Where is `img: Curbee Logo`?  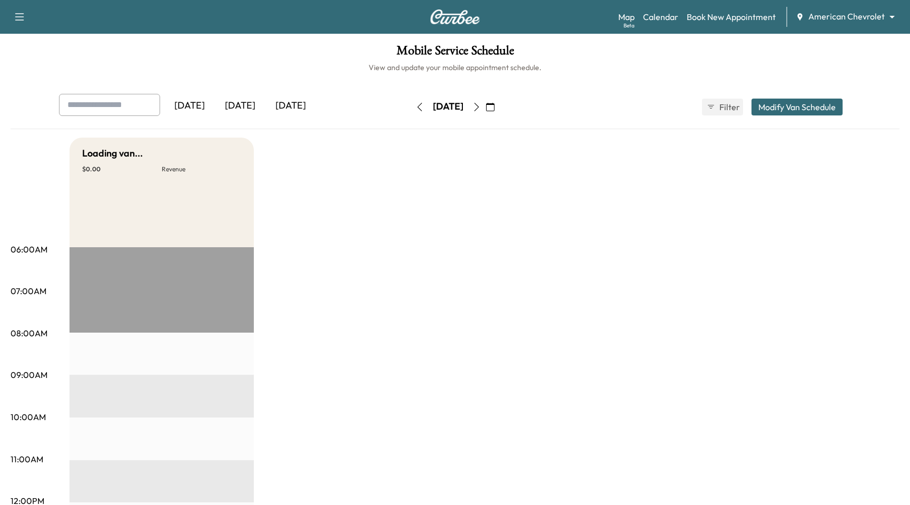 img: Curbee Logo is located at coordinates (455, 17).